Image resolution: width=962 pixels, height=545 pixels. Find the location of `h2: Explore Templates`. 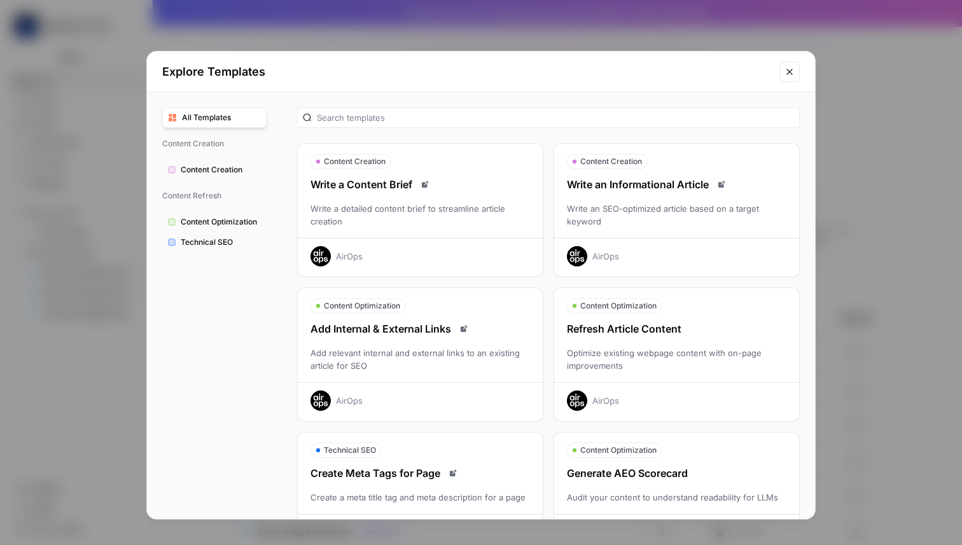

h2: Explore Templates is located at coordinates (467, 72).